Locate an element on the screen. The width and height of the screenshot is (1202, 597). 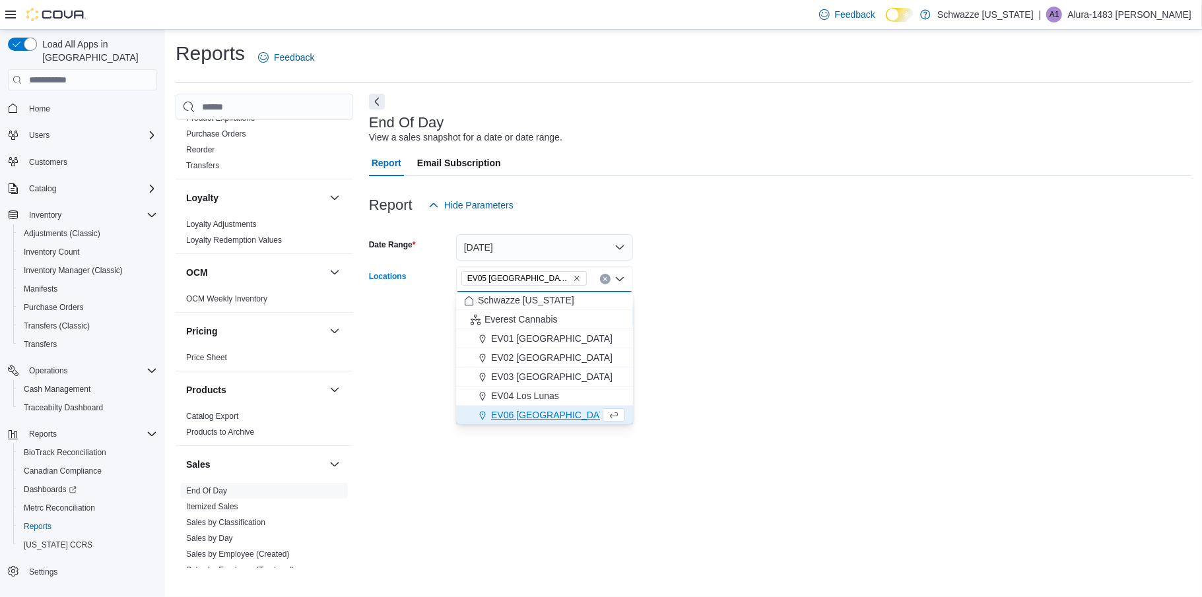
a: Itemized Sales is located at coordinates (212, 507).